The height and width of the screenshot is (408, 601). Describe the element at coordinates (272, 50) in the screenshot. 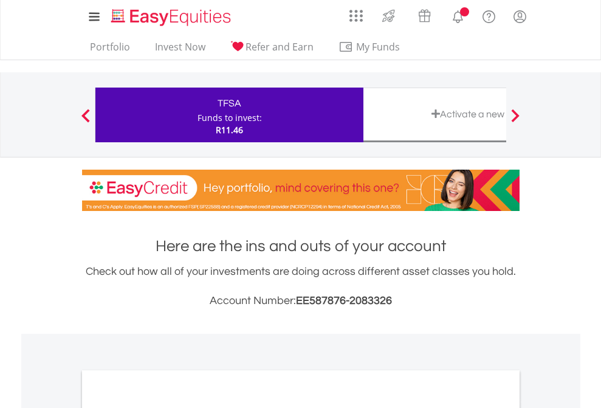

I see `a: Refer and Earn` at that location.